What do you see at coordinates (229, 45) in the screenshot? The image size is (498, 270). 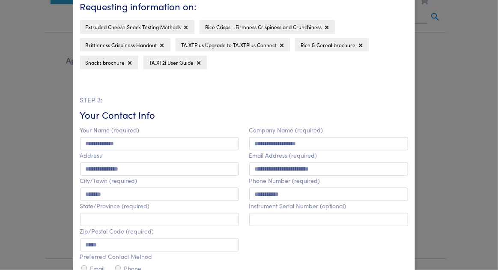 I see `span: TA.XTPlus Upgrade to TA.XTPlus Connect` at bounding box center [229, 45].